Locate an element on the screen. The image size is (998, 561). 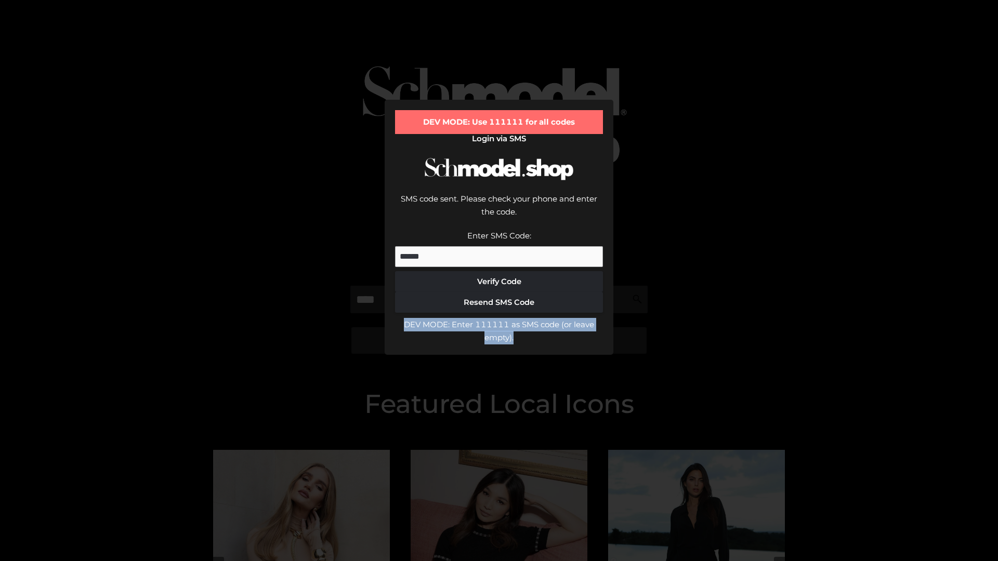
div: DEV MODE: Enter 111111 as SMS code (or leave empty). is located at coordinates (499, 331).